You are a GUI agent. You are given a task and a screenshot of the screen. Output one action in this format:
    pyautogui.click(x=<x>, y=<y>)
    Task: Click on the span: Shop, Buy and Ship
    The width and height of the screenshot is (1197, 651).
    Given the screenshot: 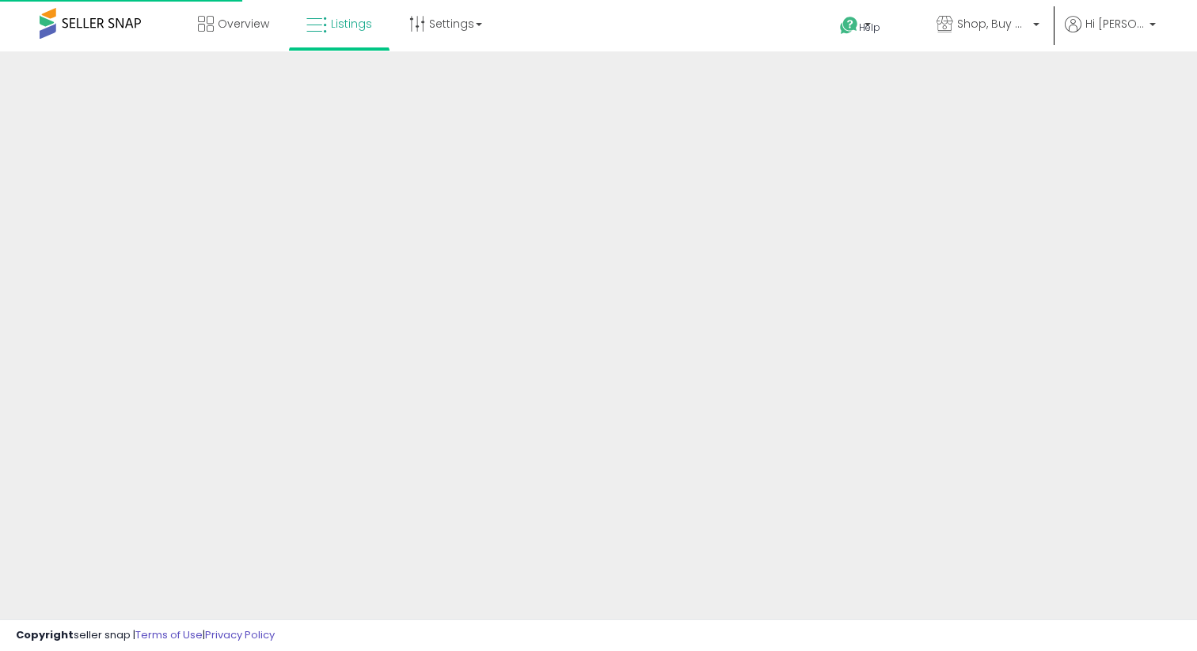 What is the action you would take?
    pyautogui.click(x=993, y=24)
    